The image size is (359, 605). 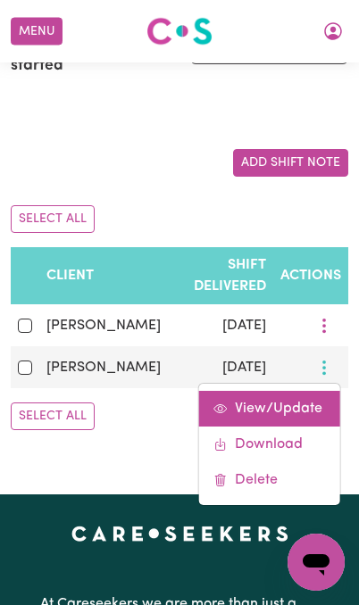 I want to click on a: Delete this shift note, so click(x=270, y=480).